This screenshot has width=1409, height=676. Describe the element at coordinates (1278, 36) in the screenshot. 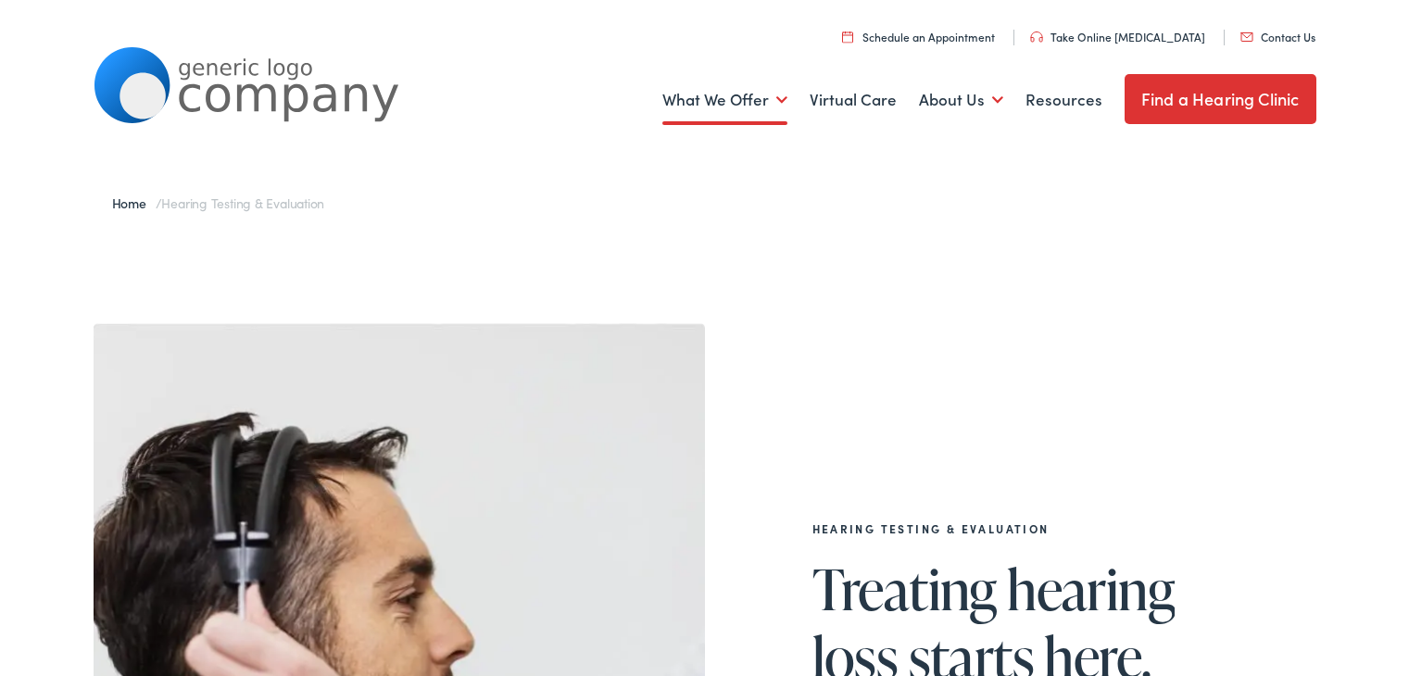

I see `a: Contact Us` at that location.